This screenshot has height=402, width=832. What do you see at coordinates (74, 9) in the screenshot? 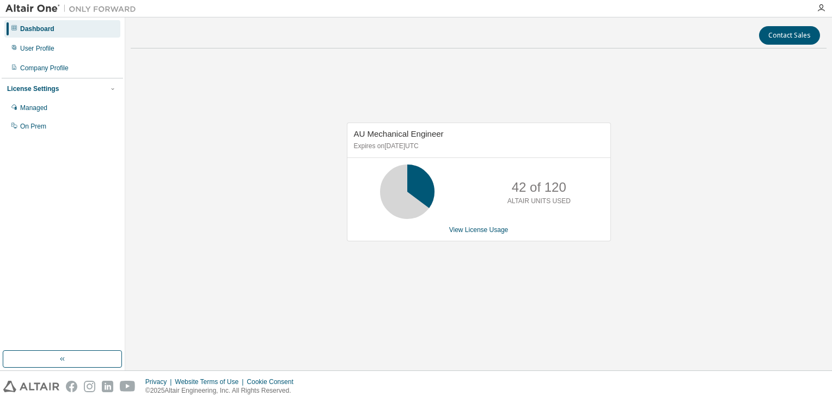
I see `img: Altair One` at bounding box center [74, 9].